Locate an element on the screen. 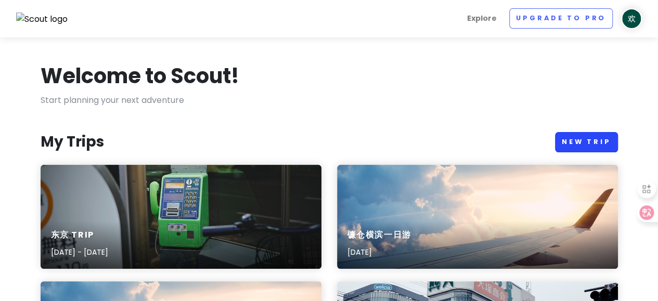 This screenshot has width=658, height=301. h6: 镰仓横滨一日游 is located at coordinates (379, 235).